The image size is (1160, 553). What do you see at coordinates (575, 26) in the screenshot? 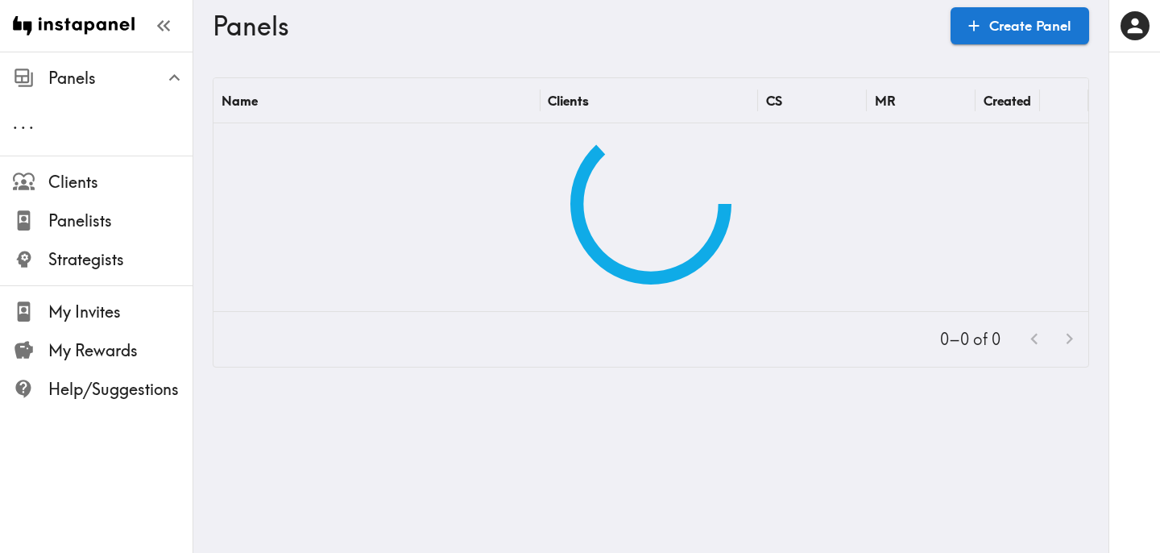
I see `h3: Panels` at bounding box center [575, 26].